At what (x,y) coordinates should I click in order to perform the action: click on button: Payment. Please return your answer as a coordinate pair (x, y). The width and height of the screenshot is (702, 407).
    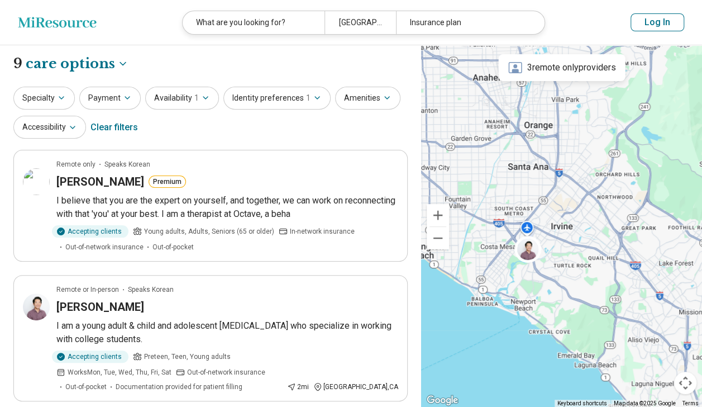
    Looking at the image, I should click on (110, 98).